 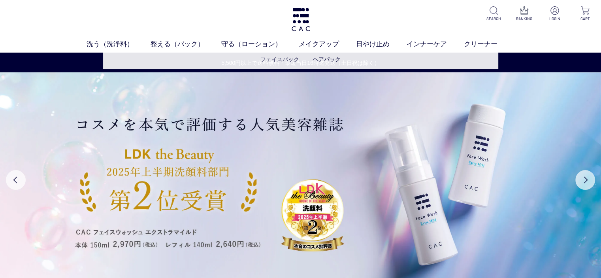 I want to click on p: RANKING, so click(x=524, y=19).